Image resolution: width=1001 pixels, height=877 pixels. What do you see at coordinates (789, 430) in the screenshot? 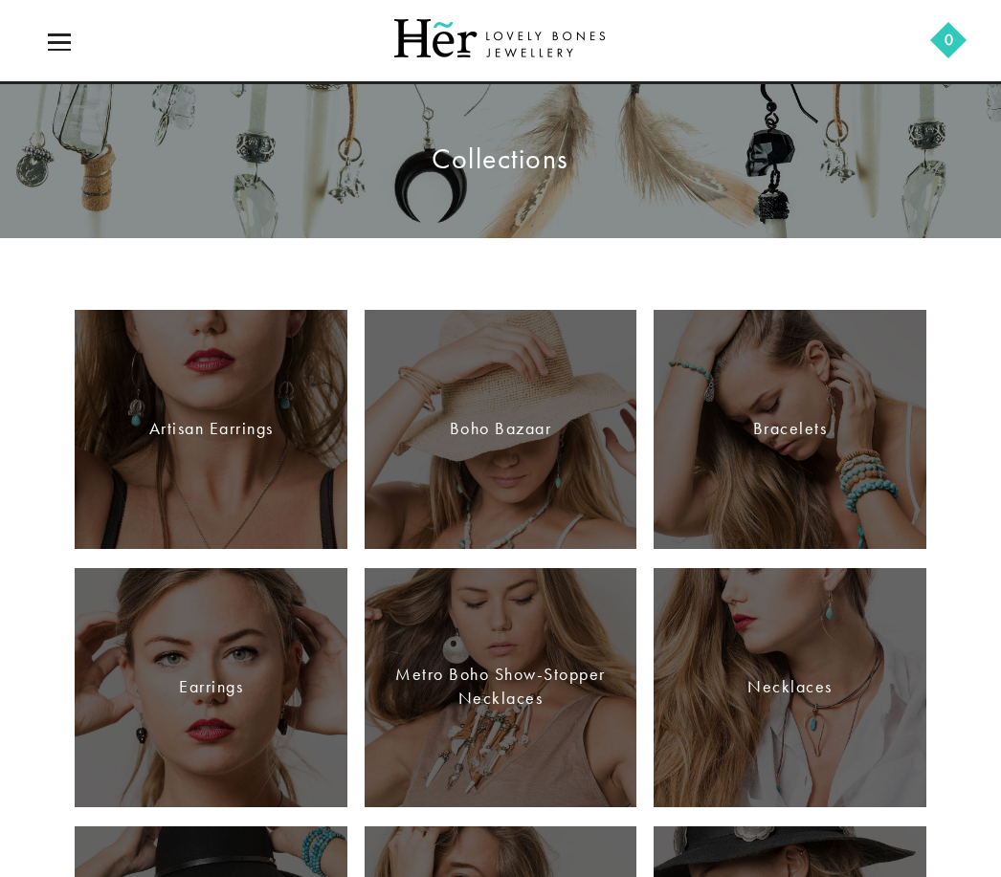
I see `a: Bracelets` at bounding box center [789, 430].